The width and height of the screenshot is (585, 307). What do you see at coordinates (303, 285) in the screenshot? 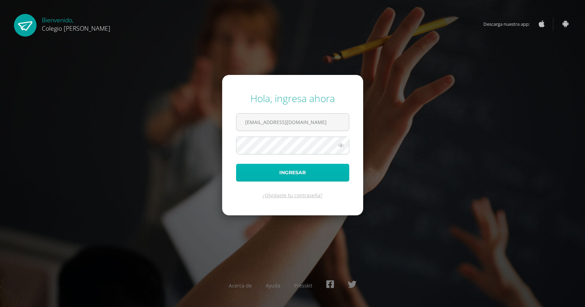
I see `a: Presskit` at bounding box center [303, 285].